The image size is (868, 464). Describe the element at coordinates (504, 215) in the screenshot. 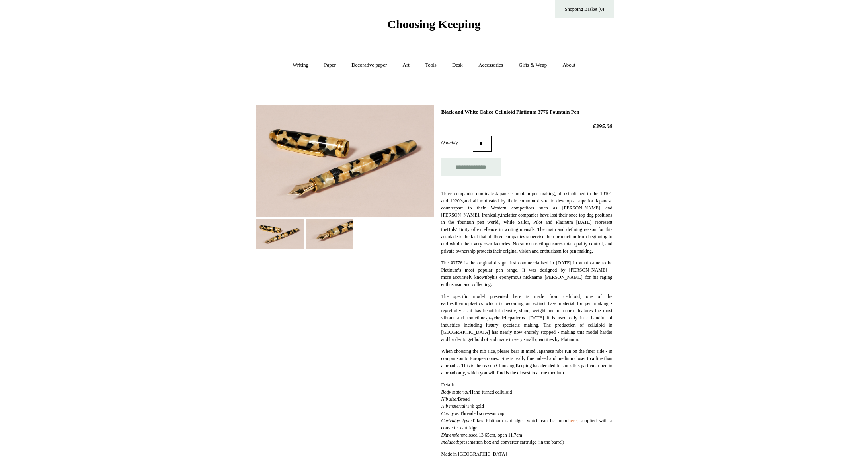

I see `span: the` at that location.